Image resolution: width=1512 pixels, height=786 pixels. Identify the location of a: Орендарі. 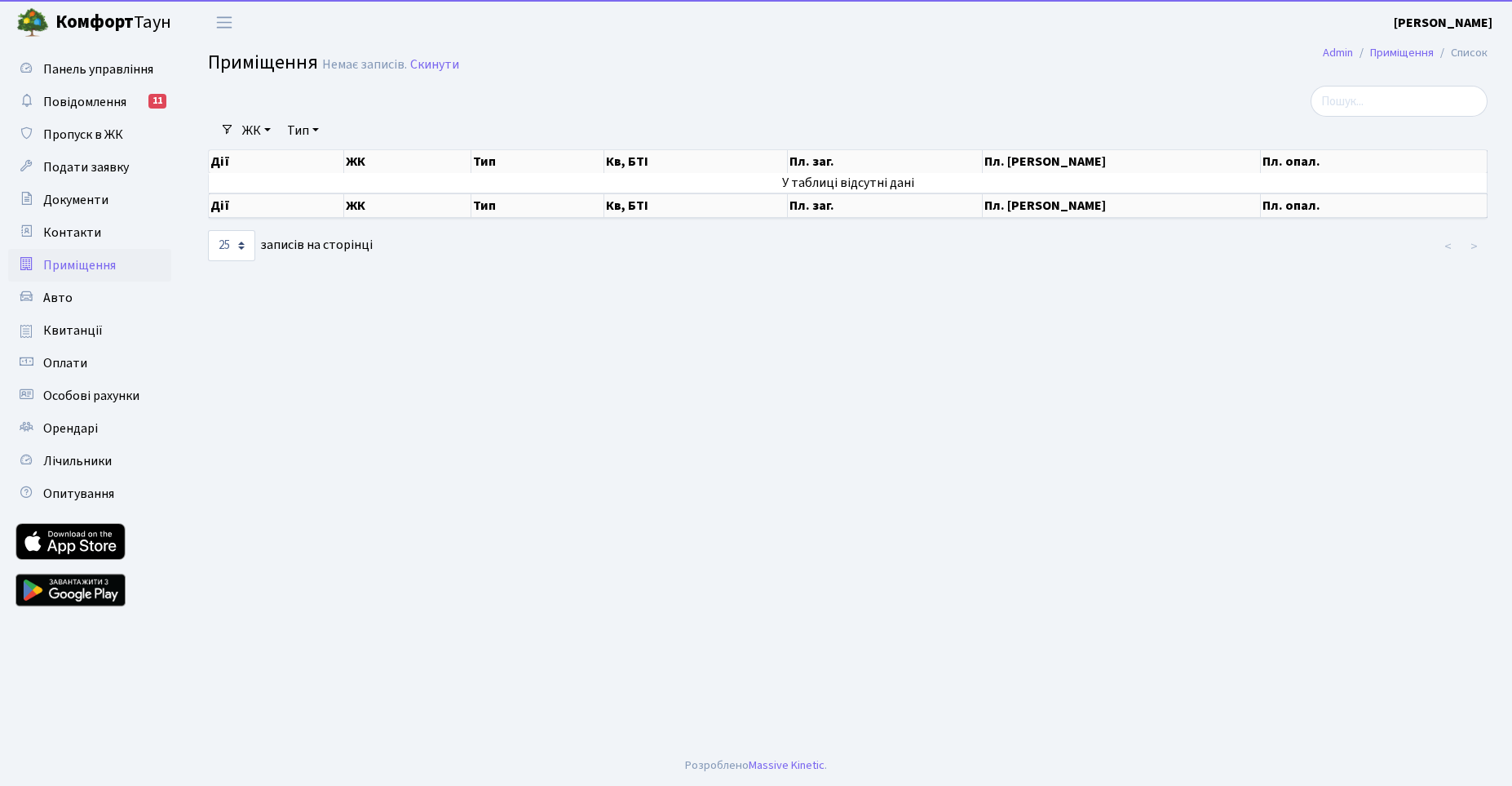
(90, 429).